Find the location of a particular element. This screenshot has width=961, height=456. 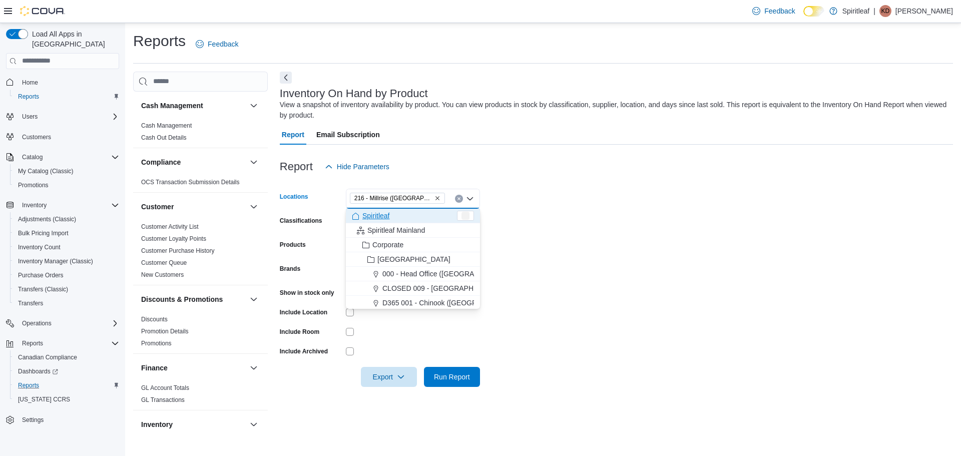

h3: Customer is located at coordinates (157, 207).